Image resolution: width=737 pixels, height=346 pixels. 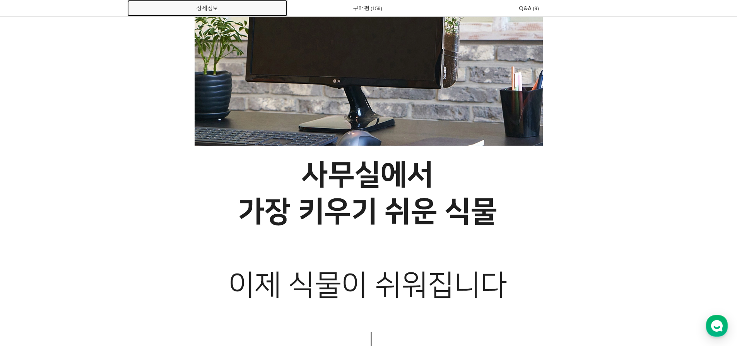 I want to click on span: 설정, so click(x=124, y=260).